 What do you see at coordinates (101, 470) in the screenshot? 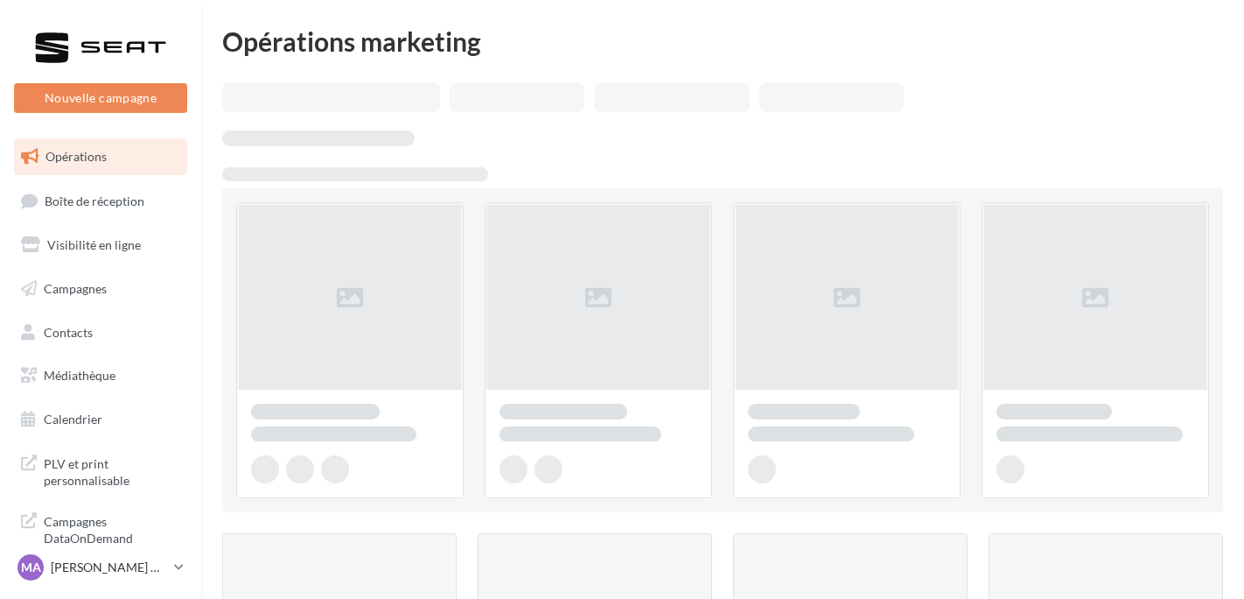
I see `a: PLV et print personnalisable` at bounding box center [101, 470].